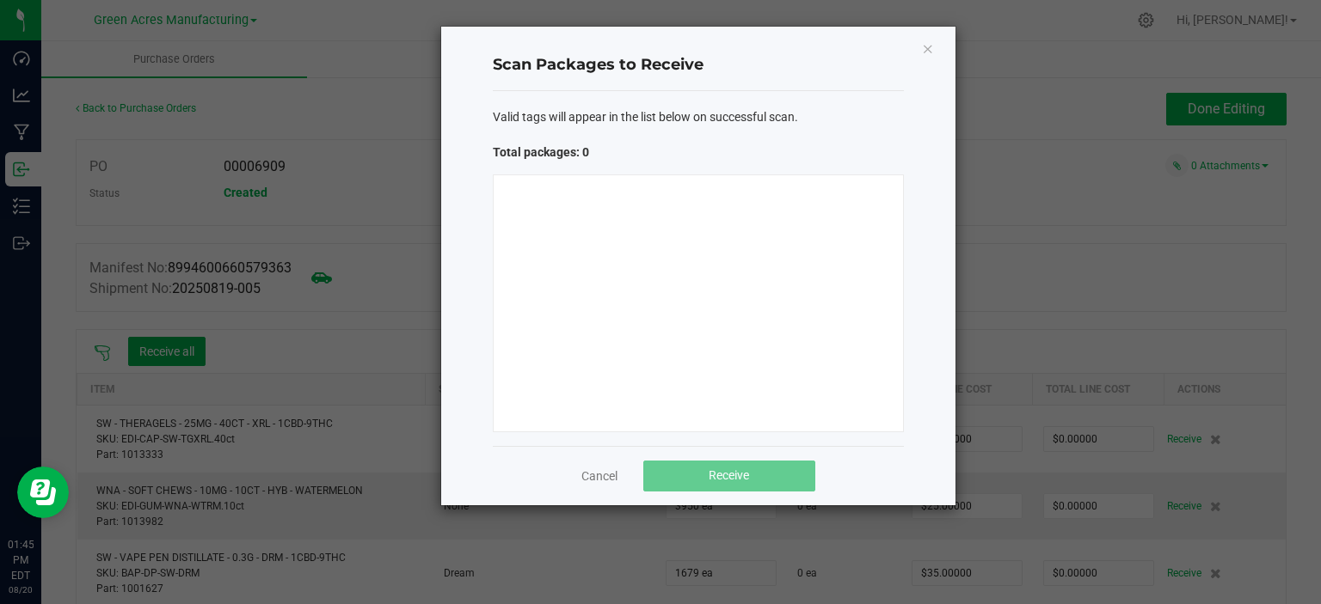 Image resolution: width=1321 pixels, height=604 pixels. I want to click on a: Cancel, so click(599, 476).